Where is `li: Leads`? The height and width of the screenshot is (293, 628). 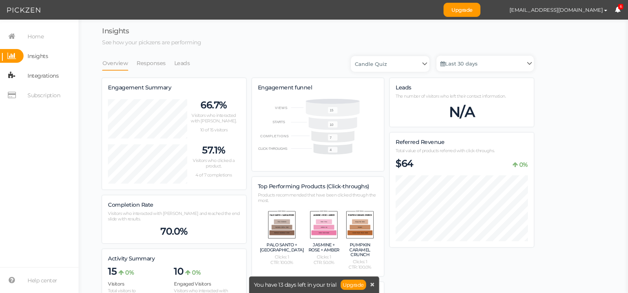 li: Leads is located at coordinates (186, 63).